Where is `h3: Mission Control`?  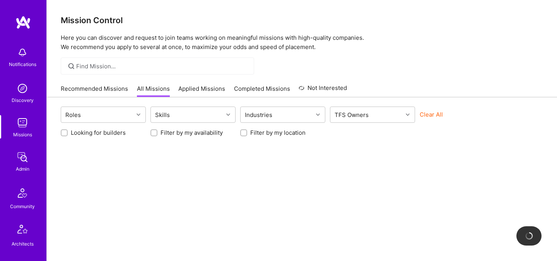
h3: Mission Control is located at coordinates (302, 20).